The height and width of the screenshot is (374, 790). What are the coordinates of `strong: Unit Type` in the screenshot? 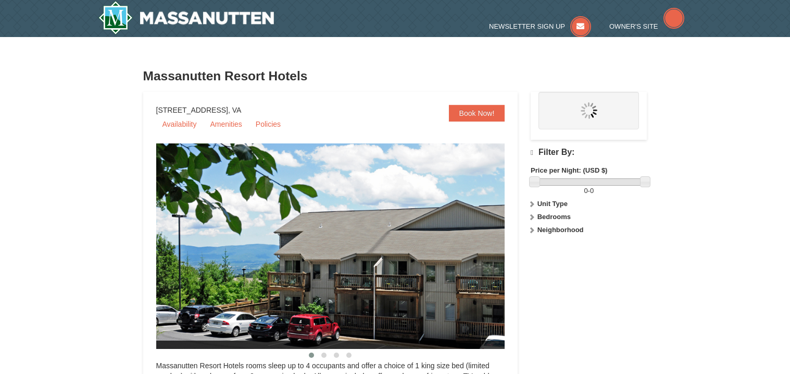 It's located at (553, 203).